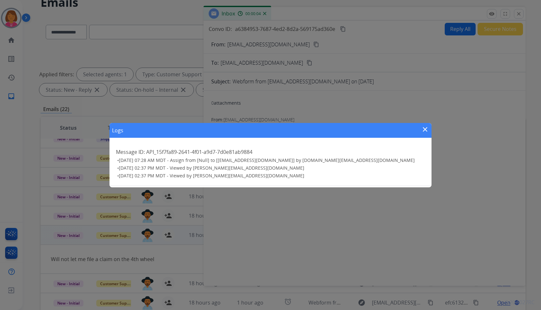 This screenshot has width=541, height=310. What do you see at coordinates (200, 152) in the screenshot?
I see `span: API_15f7fa89-2641-4f01-a9d7-7d0e81ab9884` at bounding box center [200, 152].